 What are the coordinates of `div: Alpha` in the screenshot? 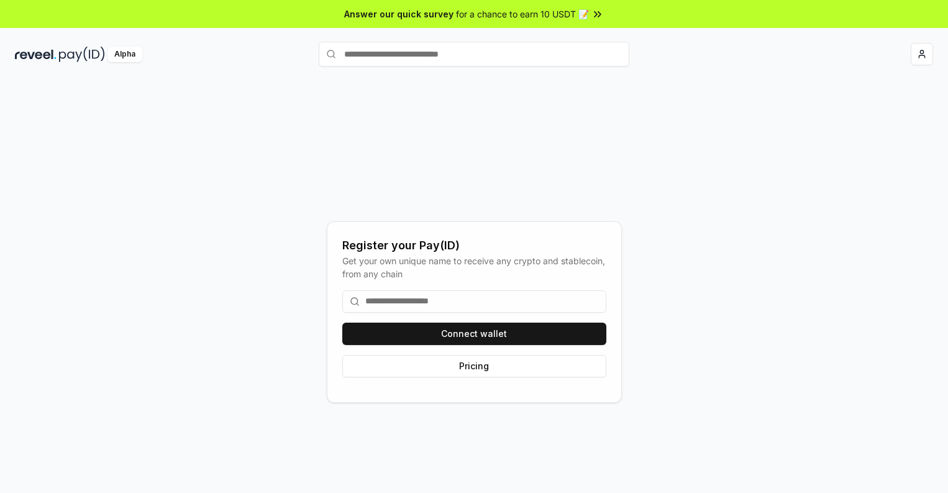 It's located at (125, 54).